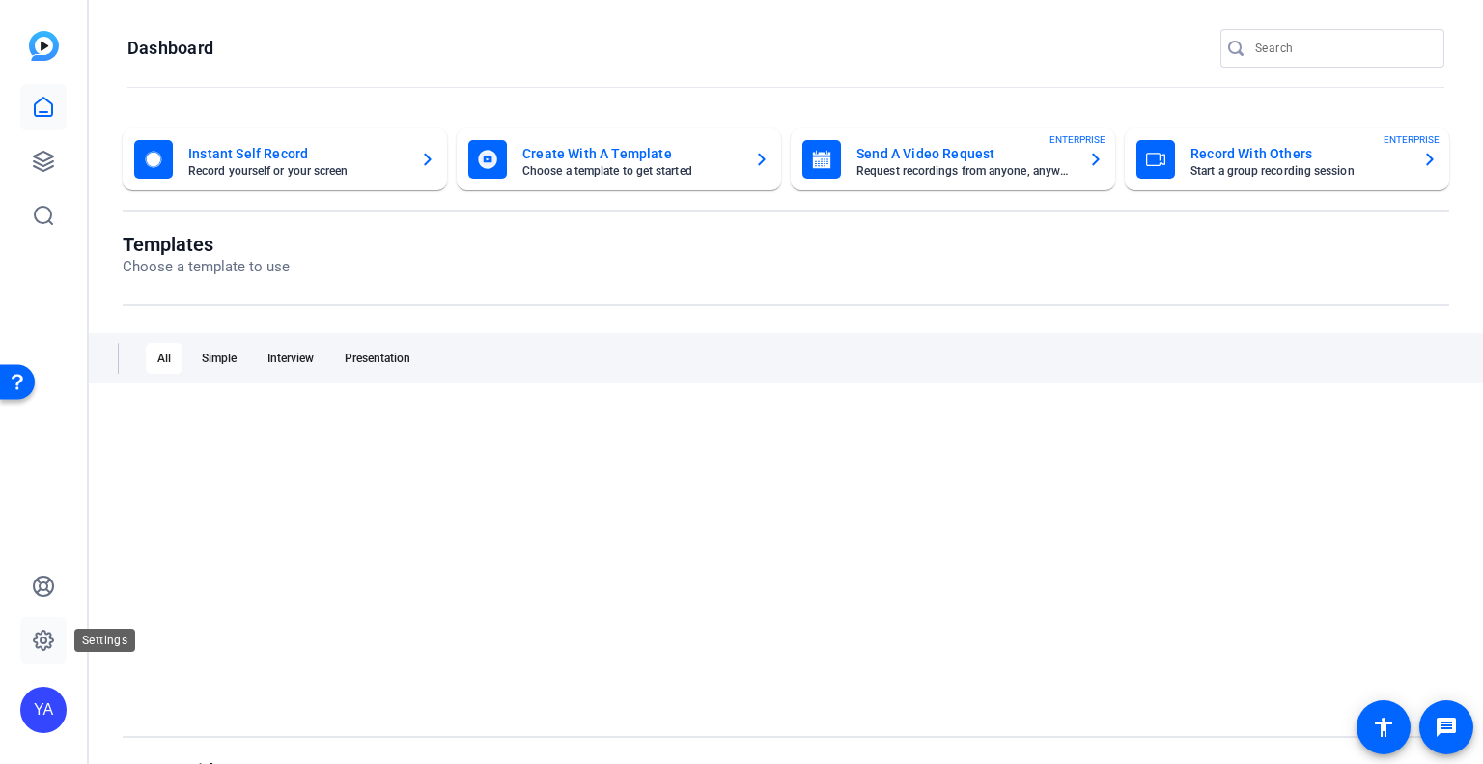 This screenshot has width=1483, height=764. What do you see at coordinates (170, 48) in the screenshot?
I see `h1: Dashboard` at bounding box center [170, 48].